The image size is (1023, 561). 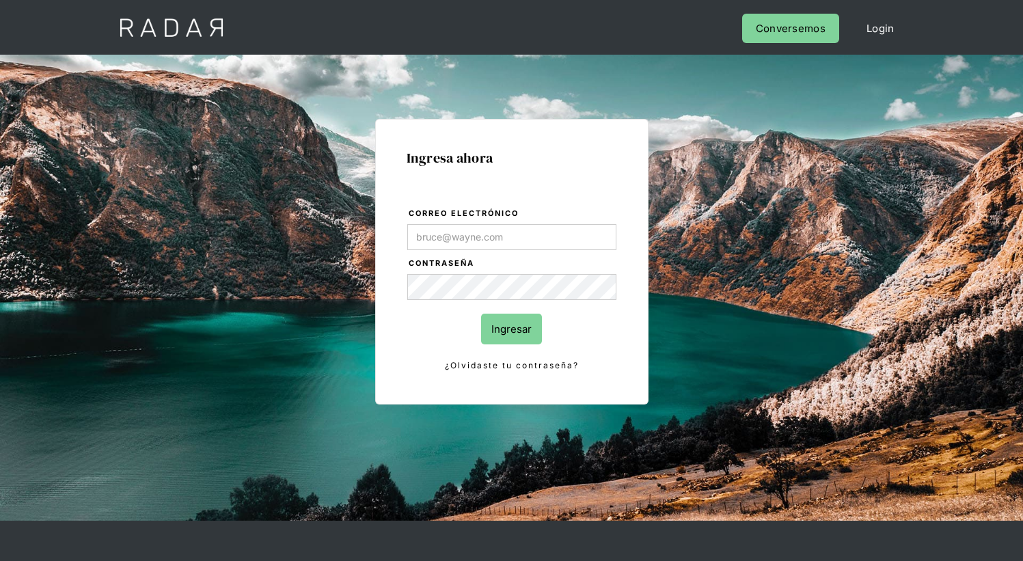 What do you see at coordinates (790, 28) in the screenshot?
I see `a: Conversemos` at bounding box center [790, 28].